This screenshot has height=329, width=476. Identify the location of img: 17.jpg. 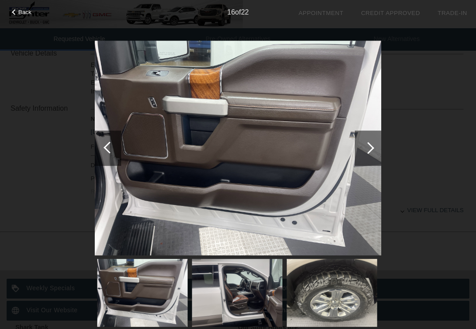
(237, 293).